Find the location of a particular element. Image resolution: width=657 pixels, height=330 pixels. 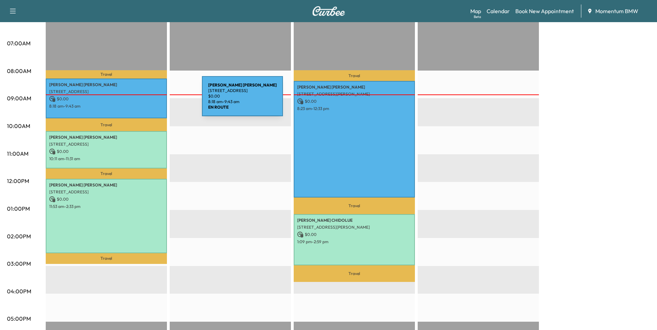

img: Curbee Logo is located at coordinates (328, 11).